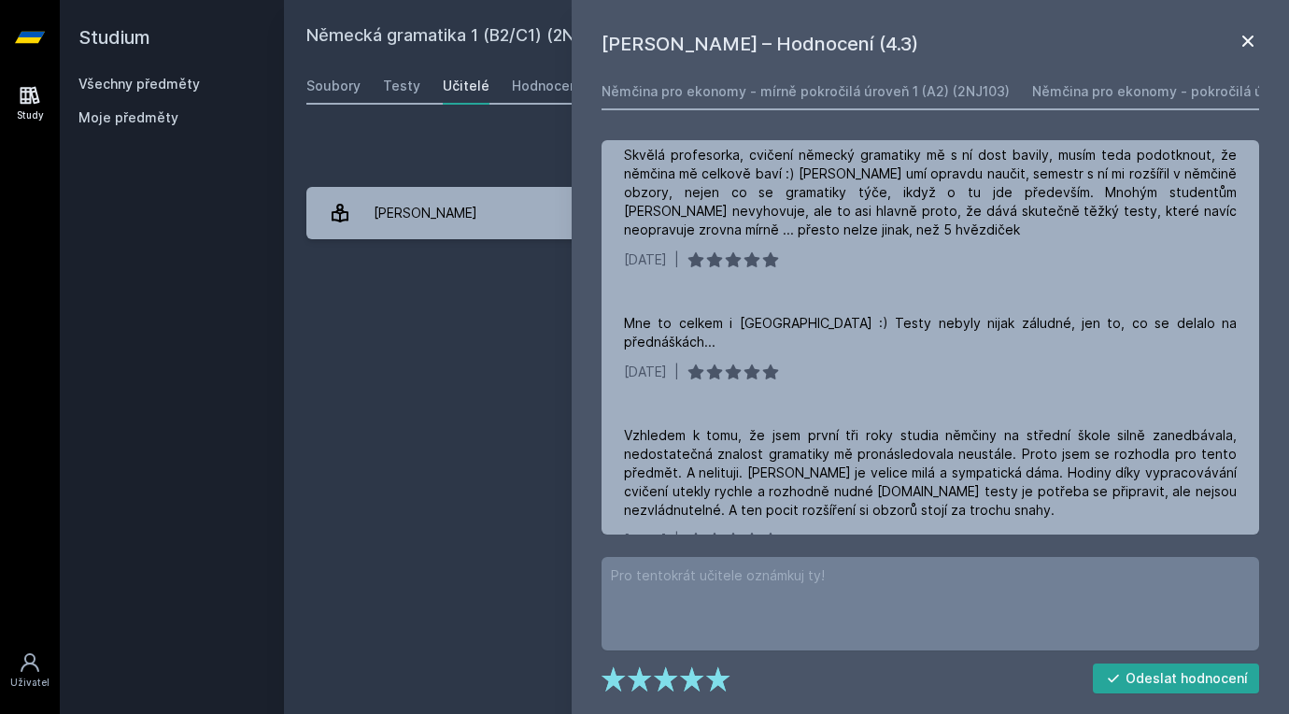 The width and height of the screenshot is (1289, 714). What do you see at coordinates (466, 86) in the screenshot?
I see `div: Učitelé` at bounding box center [466, 86].